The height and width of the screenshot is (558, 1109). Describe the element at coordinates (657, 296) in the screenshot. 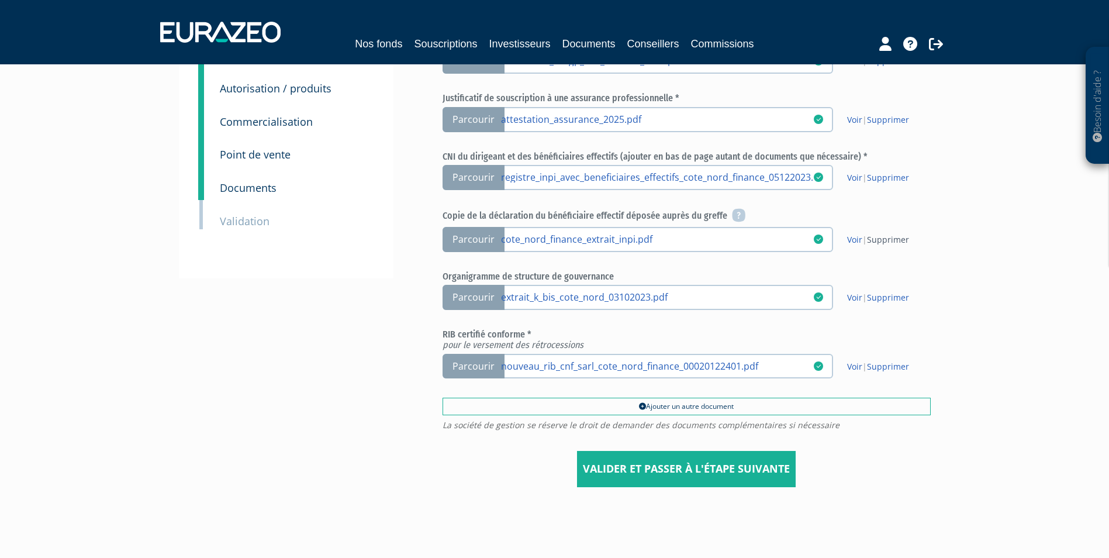

I see `a: extrait_k_bis_cote_nord_03102023.pdf` at that location.